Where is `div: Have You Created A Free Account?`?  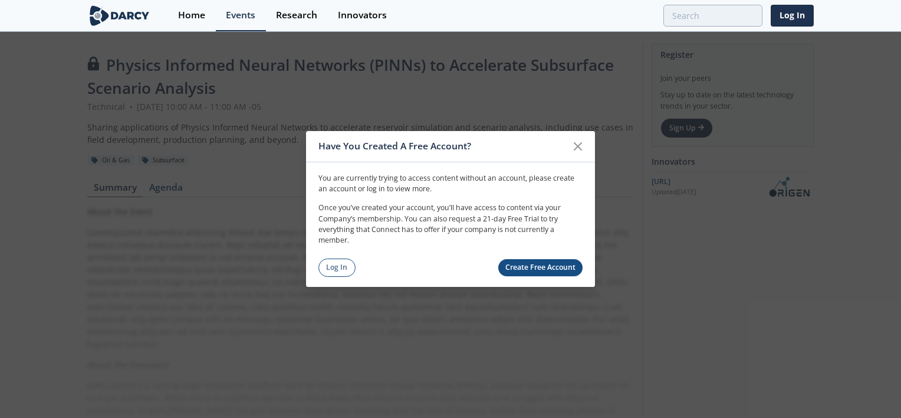 div: Have You Created A Free Account? is located at coordinates (442, 146).